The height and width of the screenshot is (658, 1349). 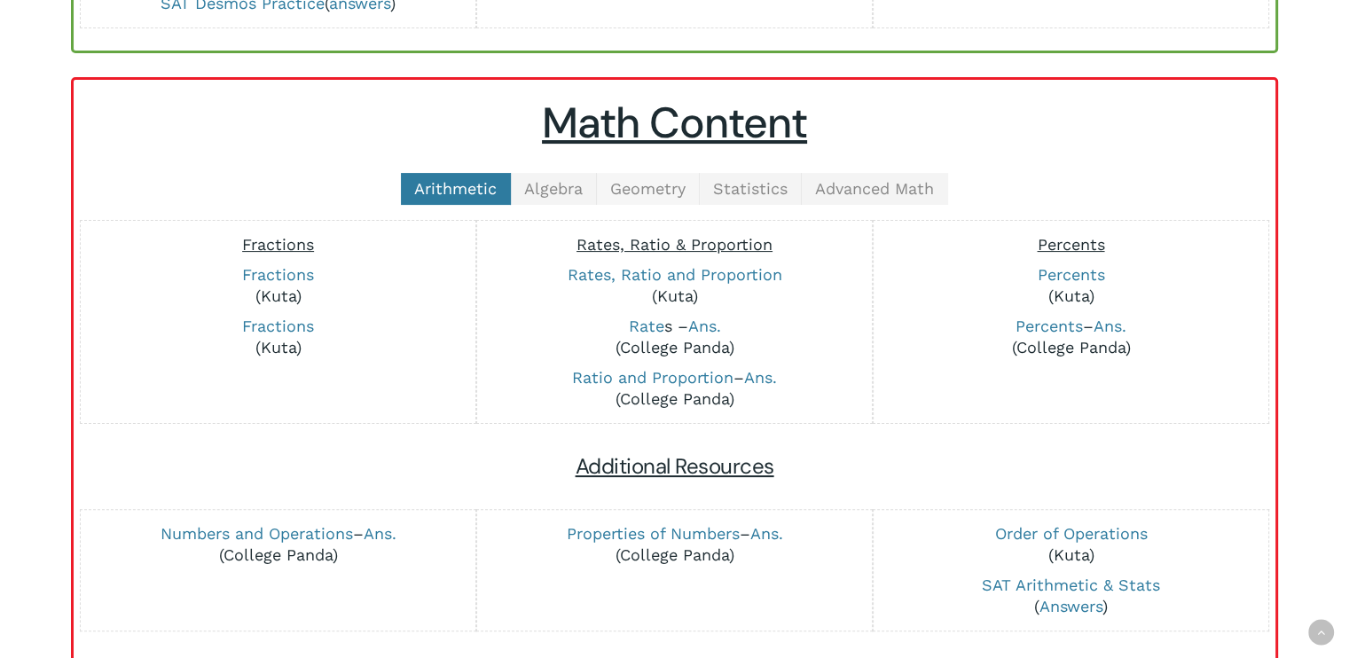 I want to click on span: Additional Resources, so click(x=675, y=465).